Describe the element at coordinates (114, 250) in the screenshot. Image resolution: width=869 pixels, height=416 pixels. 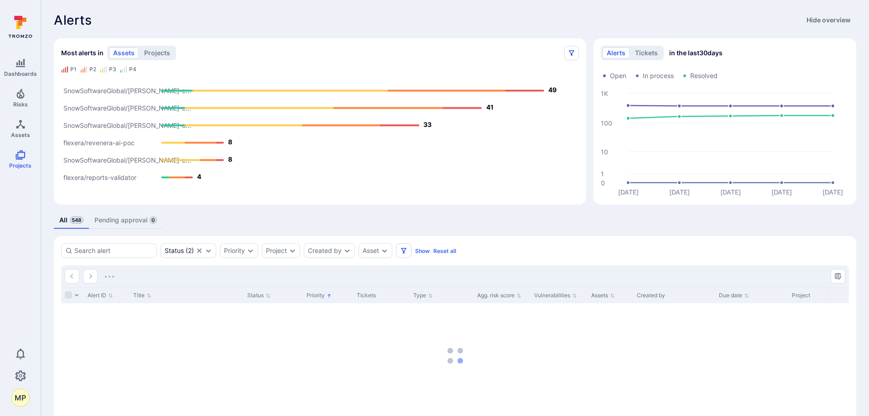
I see `input: Search alert` at that location.